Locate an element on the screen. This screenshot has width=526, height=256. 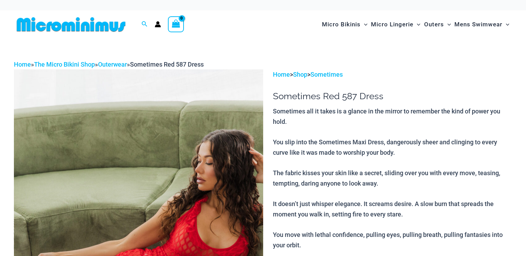
span: Mens Swimwear is located at coordinates (478, 24).